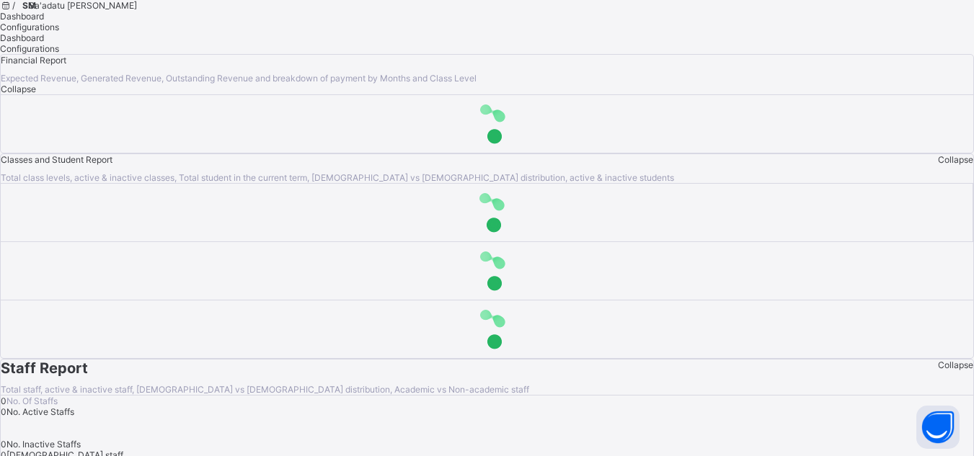 The height and width of the screenshot is (456, 974). I want to click on span: Expected Revenue, Generated Revenue, Outstanding Revenue and breakdown of payment by Months and C..., so click(239, 78).